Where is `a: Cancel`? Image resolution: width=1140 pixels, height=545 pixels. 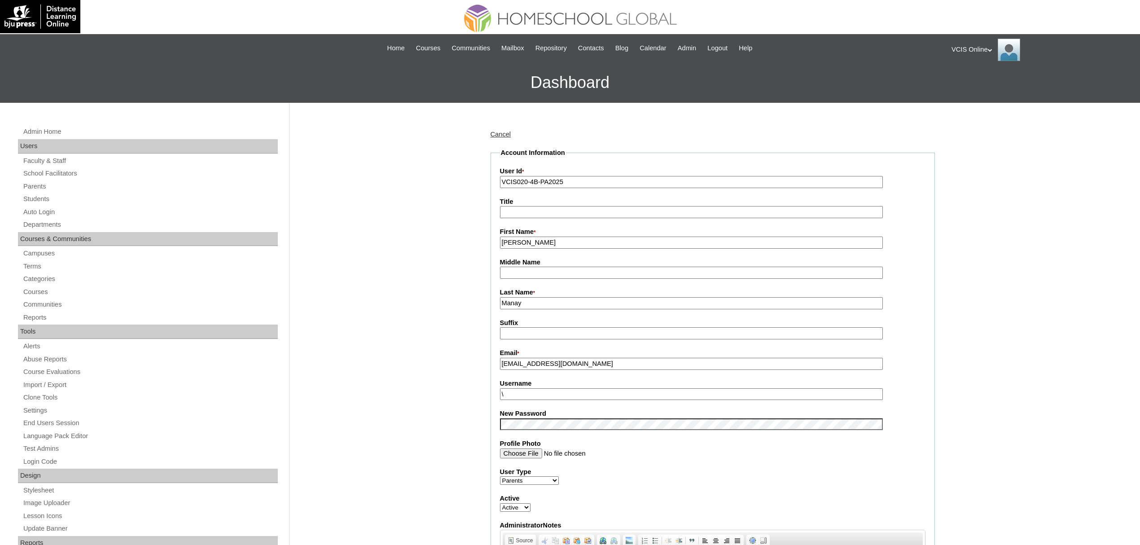 a: Cancel is located at coordinates (501, 134).